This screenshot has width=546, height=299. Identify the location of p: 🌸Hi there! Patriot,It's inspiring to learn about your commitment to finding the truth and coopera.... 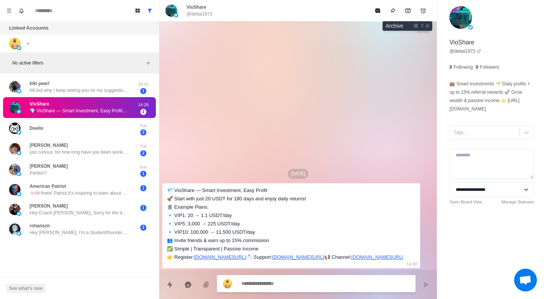
(79, 193).